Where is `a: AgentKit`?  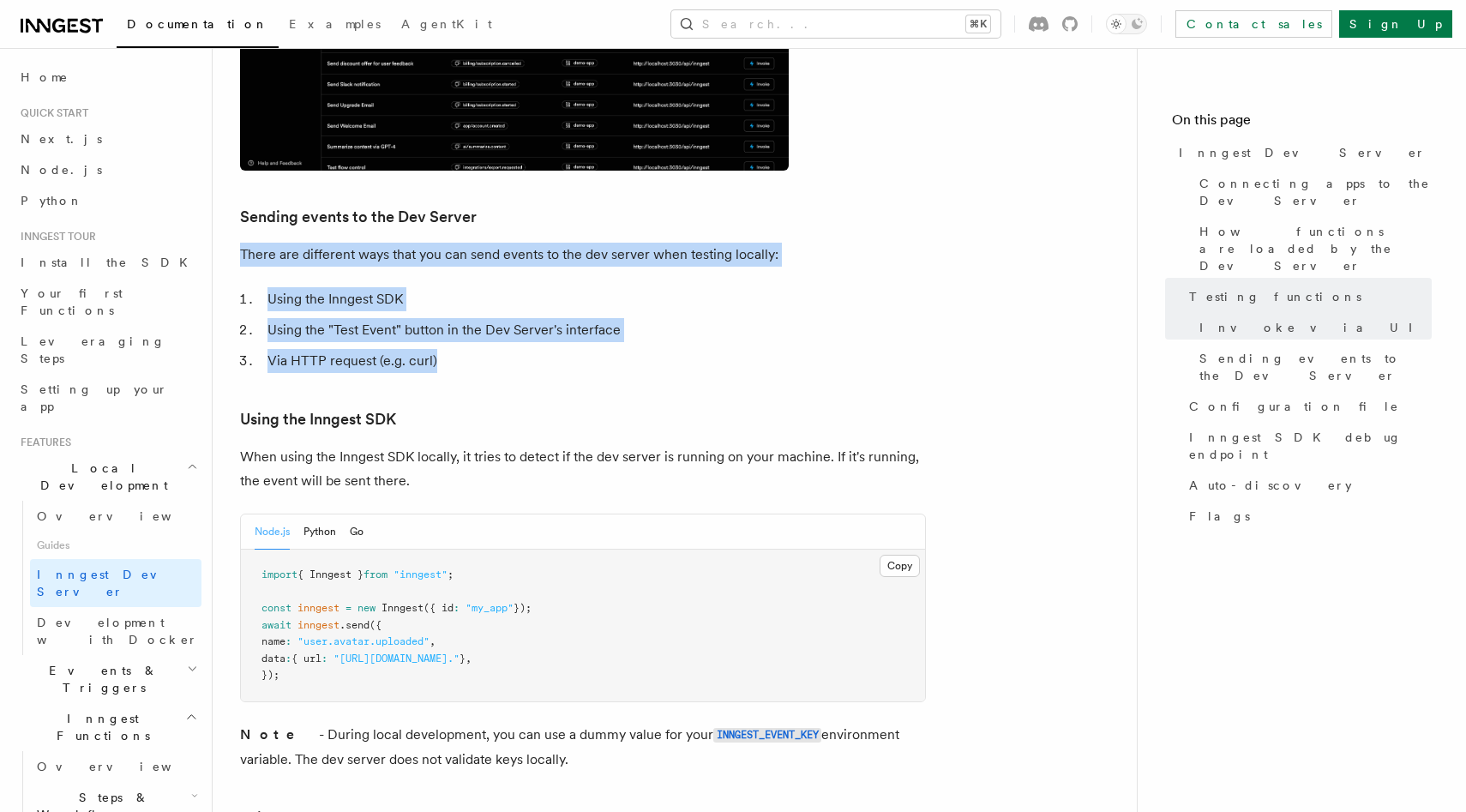
a: AgentKit is located at coordinates (446, 26).